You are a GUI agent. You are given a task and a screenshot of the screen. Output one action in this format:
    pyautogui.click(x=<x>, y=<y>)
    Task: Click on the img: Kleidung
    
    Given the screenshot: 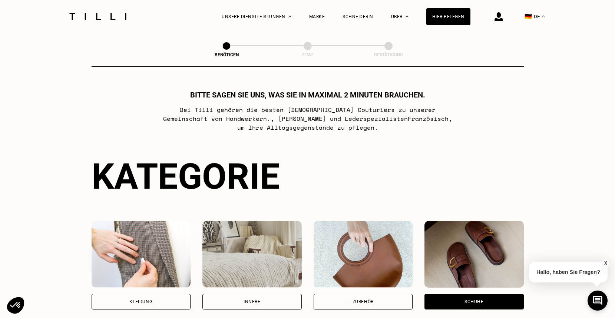 What is the action you would take?
    pyautogui.click(x=141, y=254)
    